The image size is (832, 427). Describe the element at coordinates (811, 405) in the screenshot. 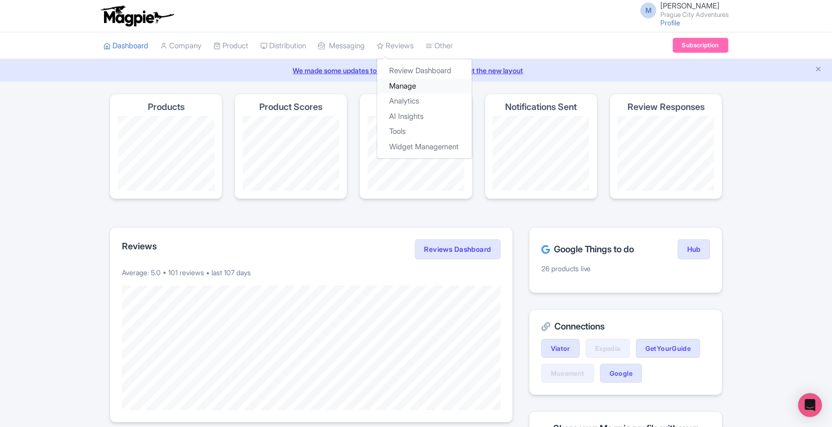

I see `div: Open Intercom Messenger` at that location.